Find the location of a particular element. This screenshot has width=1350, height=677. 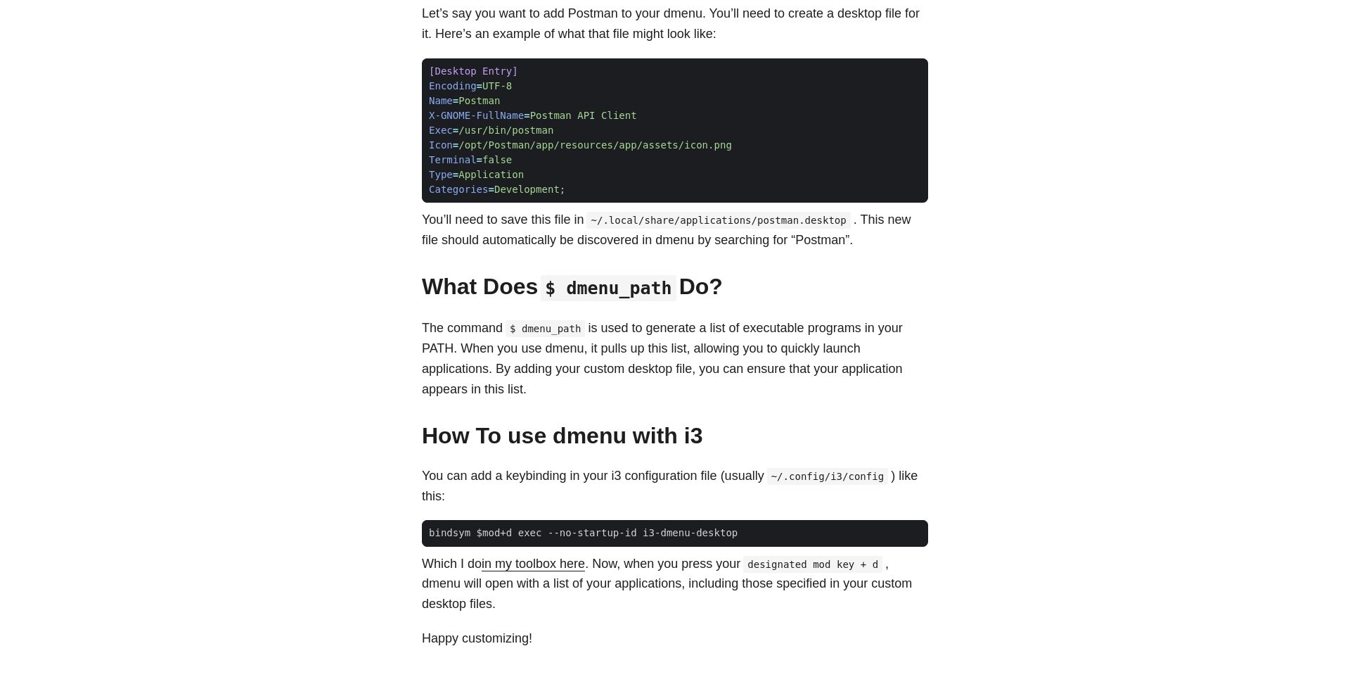

h2: What Does Do? is located at coordinates (675, 287).